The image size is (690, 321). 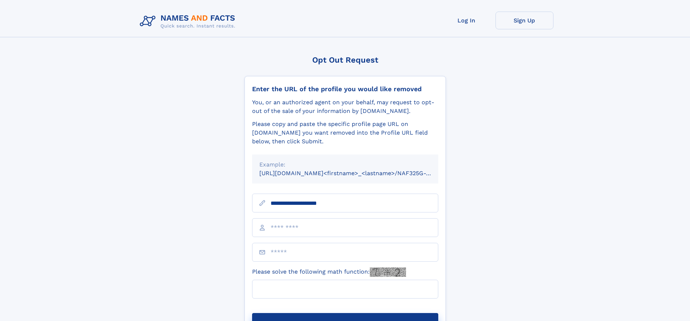 I want to click on div: Enter the URL of the profile you would like removed, so click(x=345, y=89).